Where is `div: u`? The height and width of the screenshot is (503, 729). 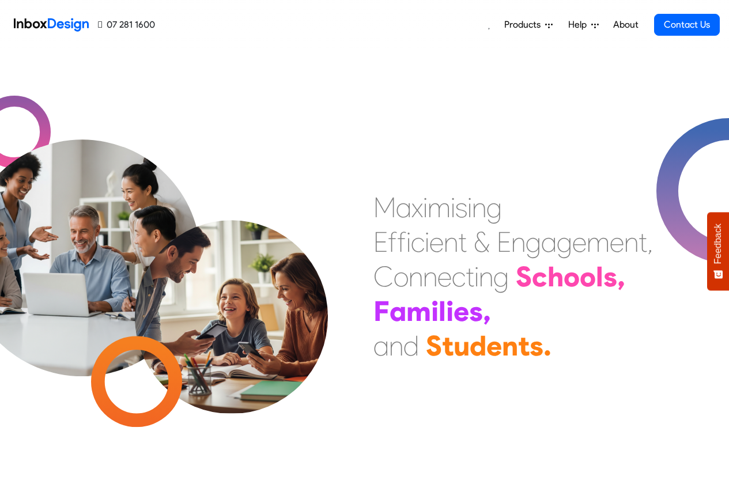
div: u is located at coordinates (462, 346).